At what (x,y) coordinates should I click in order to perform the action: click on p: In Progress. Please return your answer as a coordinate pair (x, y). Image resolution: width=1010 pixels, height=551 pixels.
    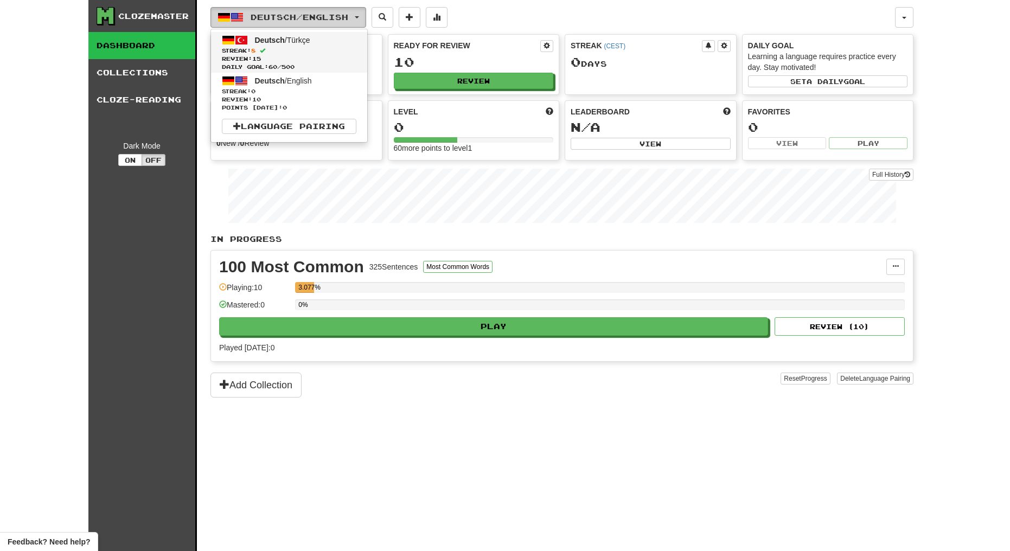
    Looking at the image, I should click on (562, 239).